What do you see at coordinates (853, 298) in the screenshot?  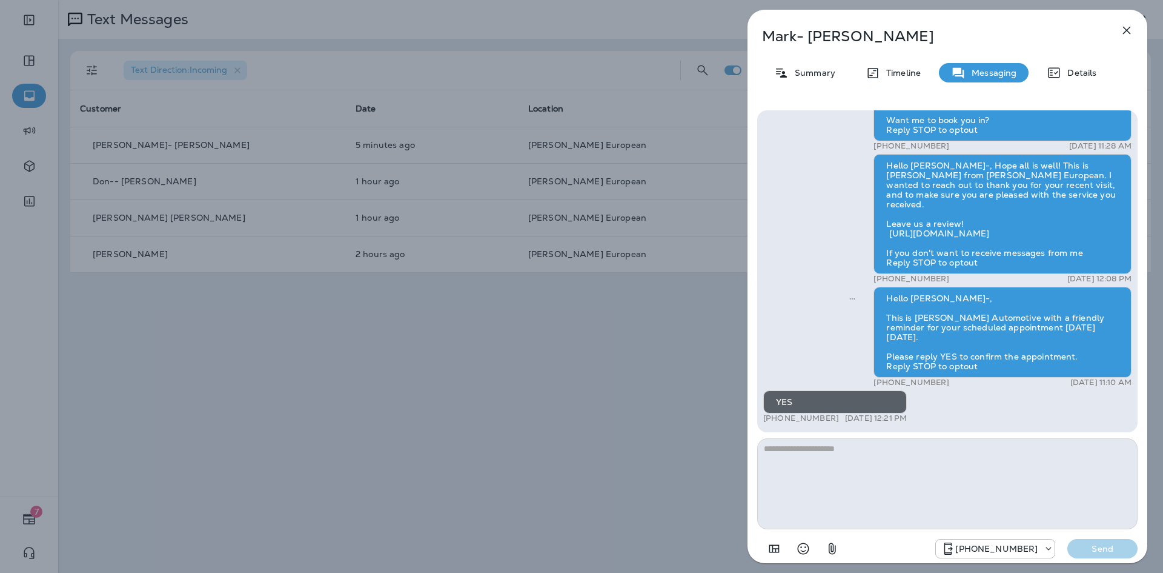 I see `span: Sent` at bounding box center [853, 298].